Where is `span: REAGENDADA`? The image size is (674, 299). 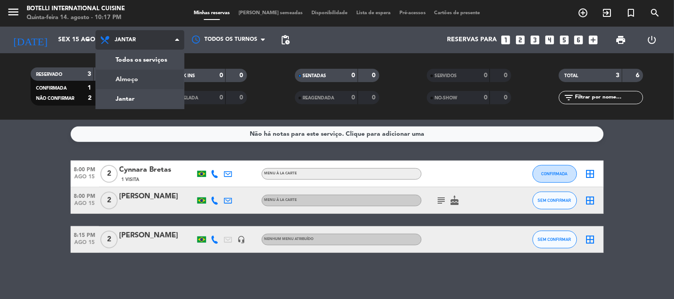 span: REAGENDADA is located at coordinates (318, 98).